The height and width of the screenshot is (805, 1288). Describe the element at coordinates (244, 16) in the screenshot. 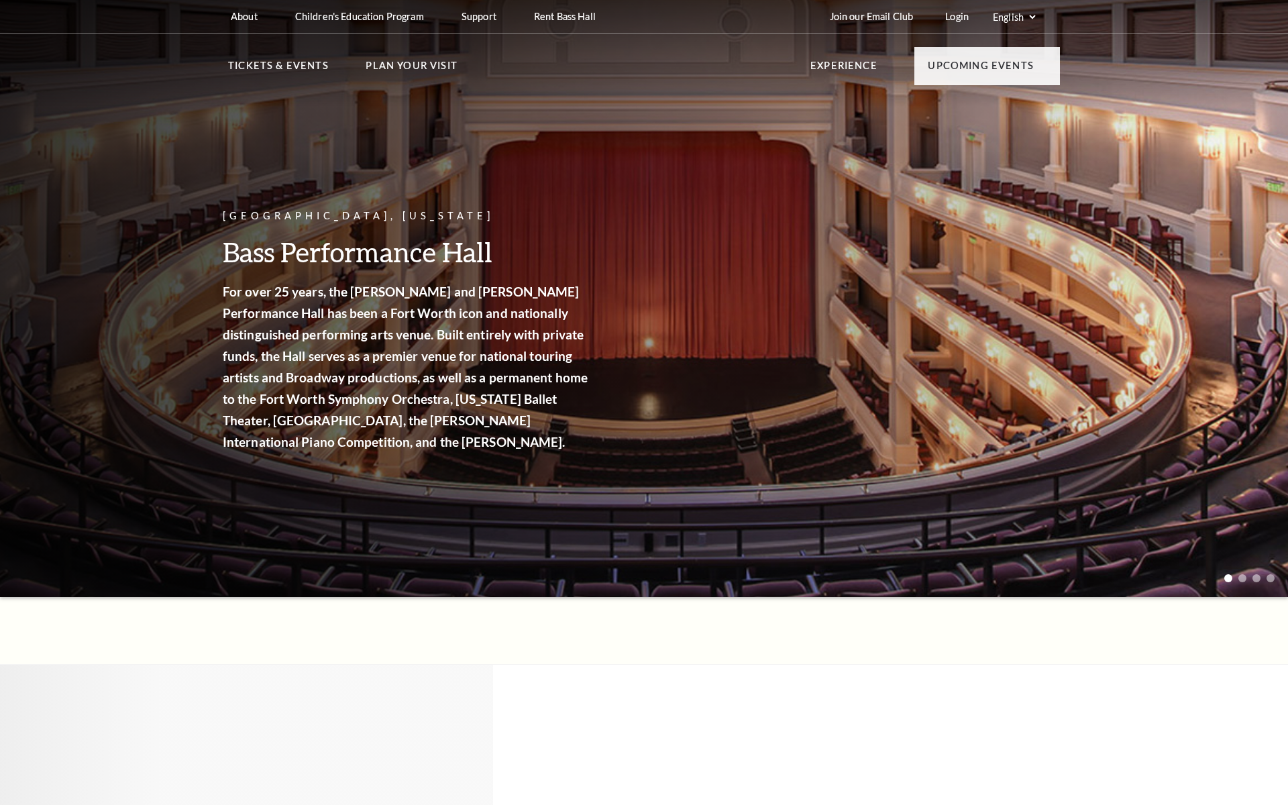

I see `p: About` at that location.